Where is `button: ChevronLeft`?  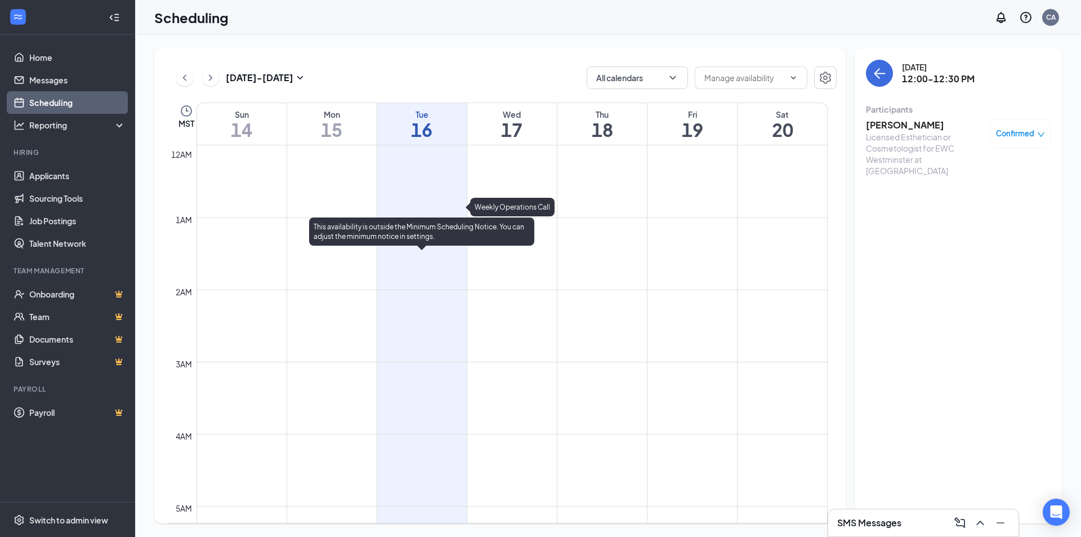 button: ChevronLeft is located at coordinates (185, 78).